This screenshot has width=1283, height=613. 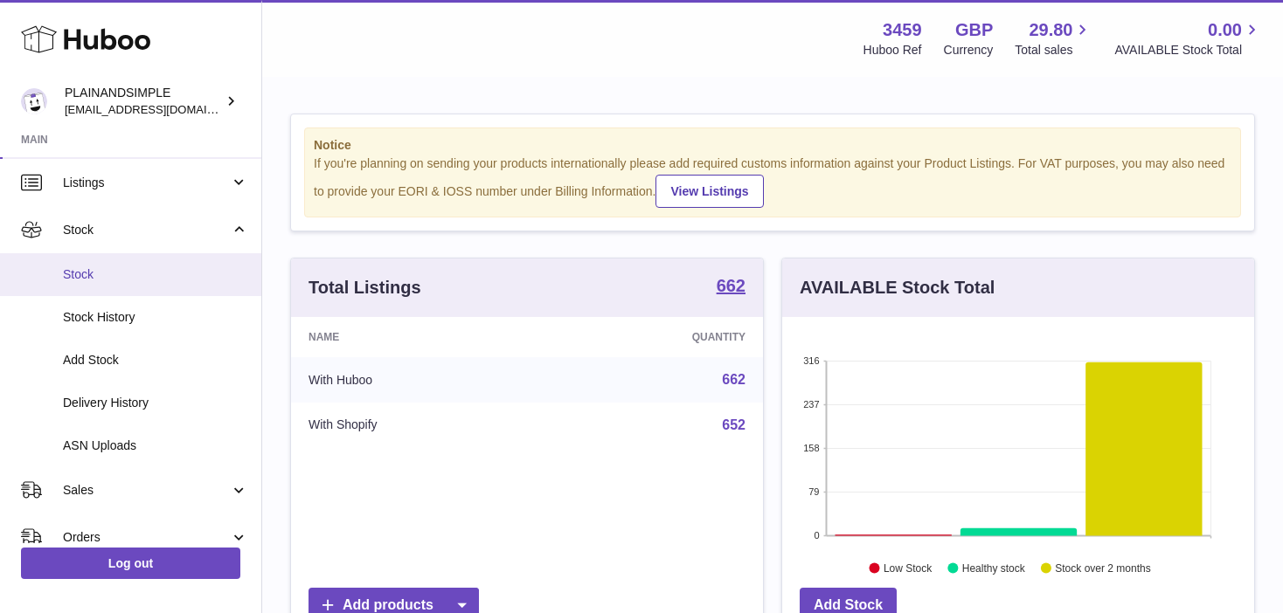 What do you see at coordinates (1053, 50) in the screenshot?
I see `span: Total sales` at bounding box center [1053, 50].